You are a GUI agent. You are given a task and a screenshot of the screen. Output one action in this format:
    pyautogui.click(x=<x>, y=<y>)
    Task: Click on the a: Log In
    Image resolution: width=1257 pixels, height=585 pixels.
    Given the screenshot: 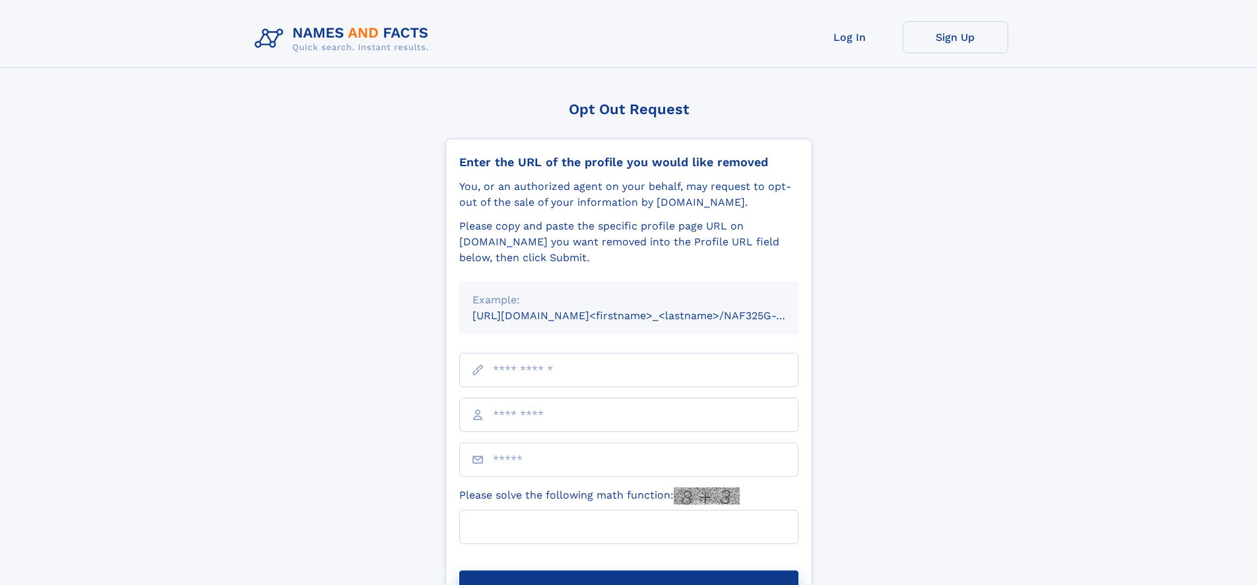 What is the action you would take?
    pyautogui.click(x=850, y=37)
    